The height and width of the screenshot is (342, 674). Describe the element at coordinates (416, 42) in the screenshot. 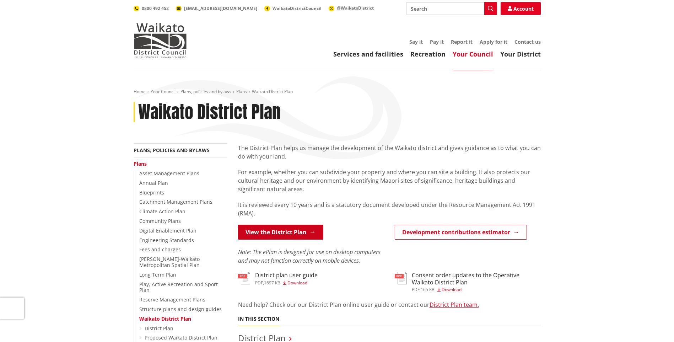

I see `a: Say it` at that location.